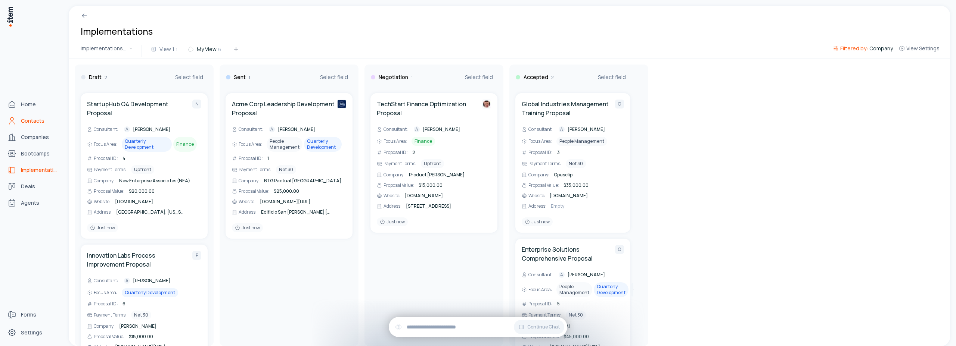 This screenshot has height=346, width=956. I want to click on span: Company, so click(881, 49).